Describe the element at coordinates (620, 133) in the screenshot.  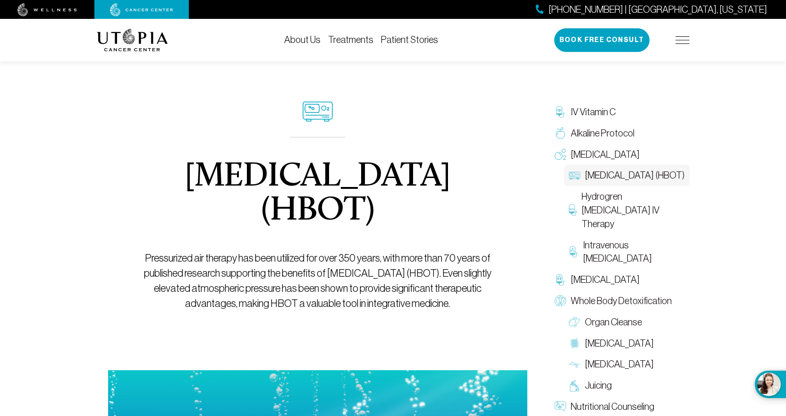
I see `a: Alkaline Protocol` at that location.